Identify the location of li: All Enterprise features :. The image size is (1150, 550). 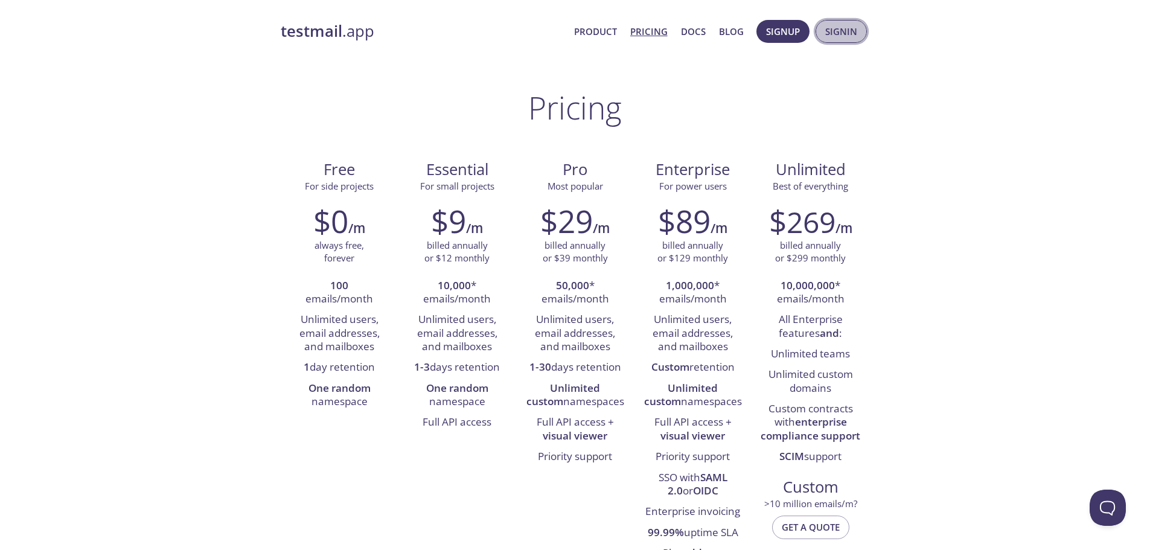
(810, 326).